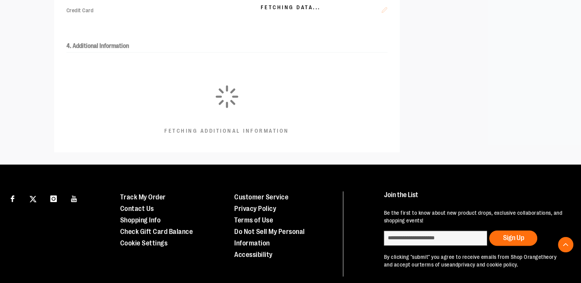 The width and height of the screenshot is (581, 283). I want to click on a: Do Not Sell My Personal Information, so click(269, 238).